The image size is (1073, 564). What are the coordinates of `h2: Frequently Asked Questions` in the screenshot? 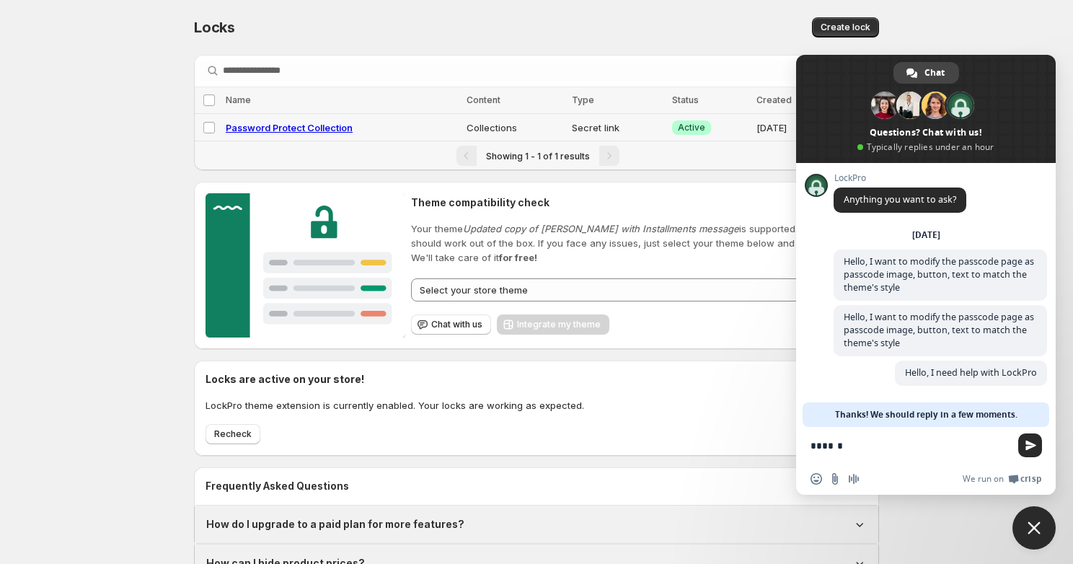 It's located at (536, 486).